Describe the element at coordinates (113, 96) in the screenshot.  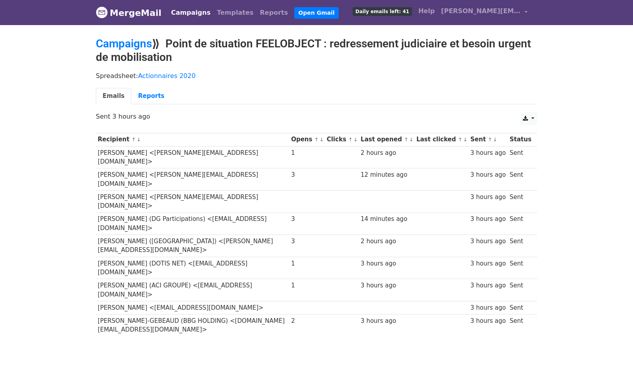
I see `a: Emails` at that location.